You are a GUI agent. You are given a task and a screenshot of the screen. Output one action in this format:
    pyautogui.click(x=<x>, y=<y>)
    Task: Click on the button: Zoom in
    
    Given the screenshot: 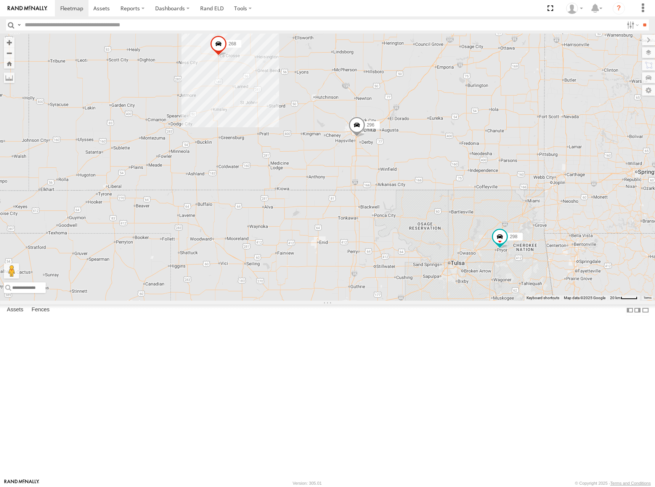 What is the action you would take?
    pyautogui.click(x=9, y=42)
    